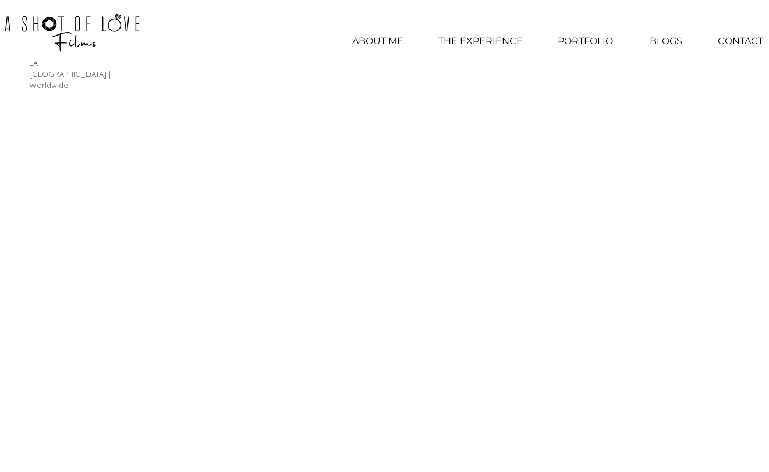 The width and height of the screenshot is (769, 472). What do you see at coordinates (585, 41) in the screenshot?
I see `p: PORTFOLIO` at bounding box center [585, 41].